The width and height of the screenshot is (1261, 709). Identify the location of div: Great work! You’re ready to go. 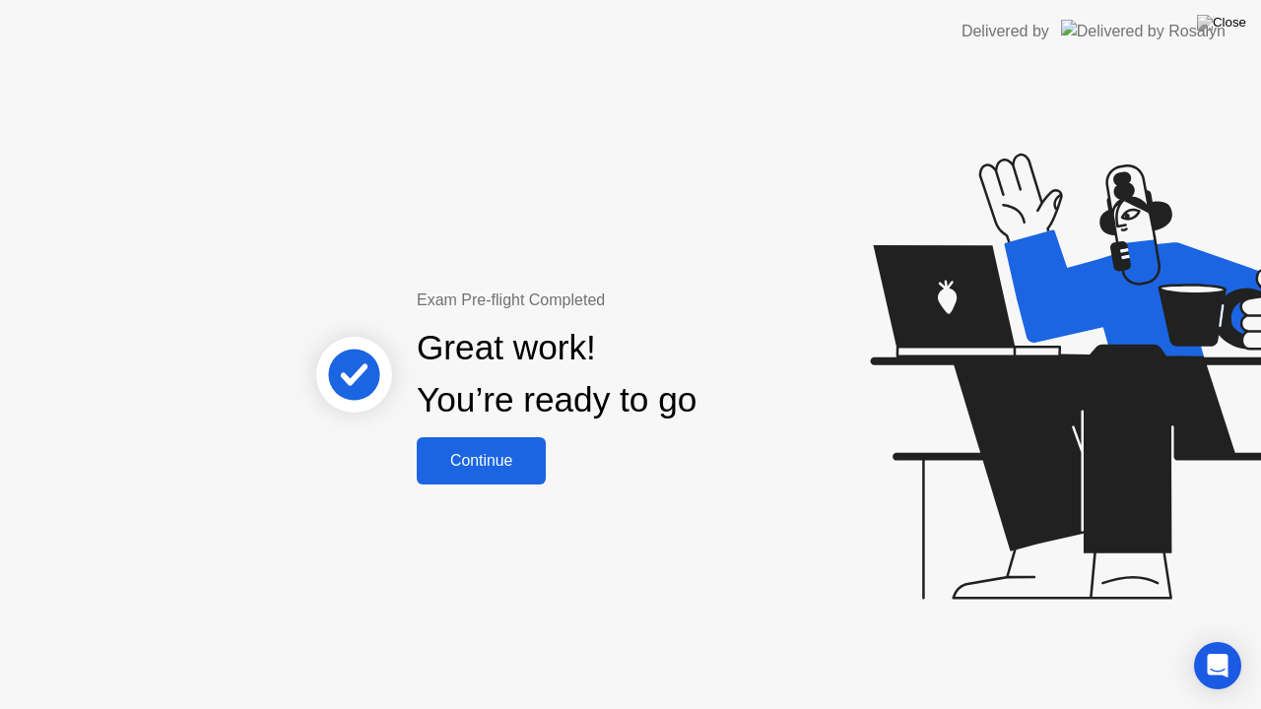
(557, 374).